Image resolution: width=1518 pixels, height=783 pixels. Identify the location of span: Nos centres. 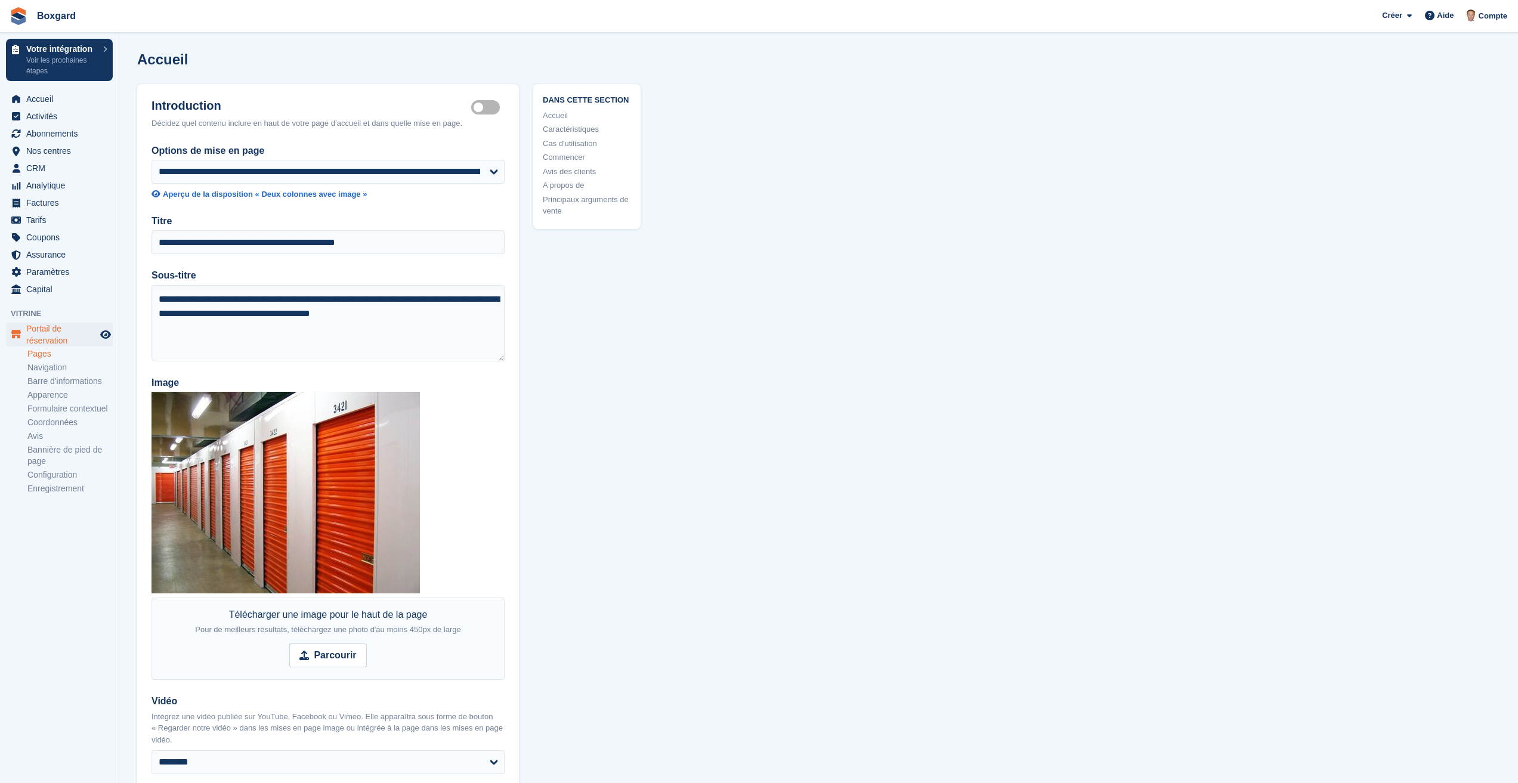
(62, 151).